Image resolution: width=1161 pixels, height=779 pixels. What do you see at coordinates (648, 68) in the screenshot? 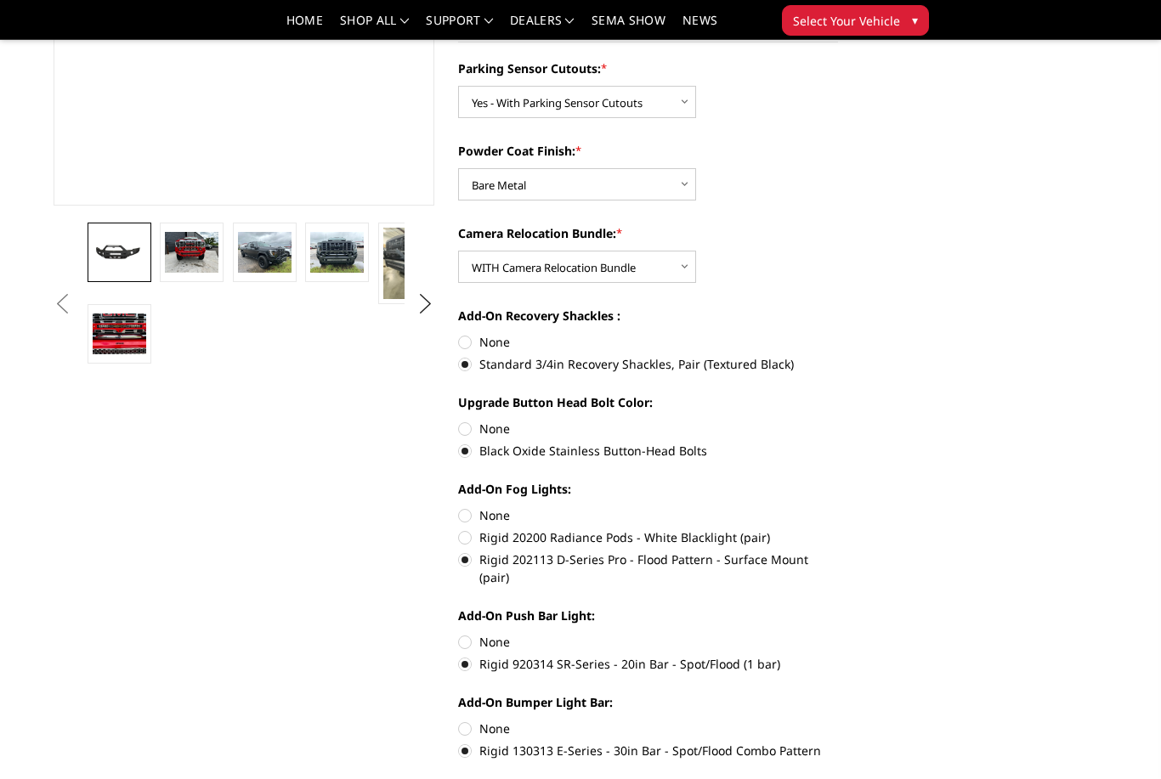
I see `label: Parking Sensor Cutouts:` at bounding box center [648, 68].